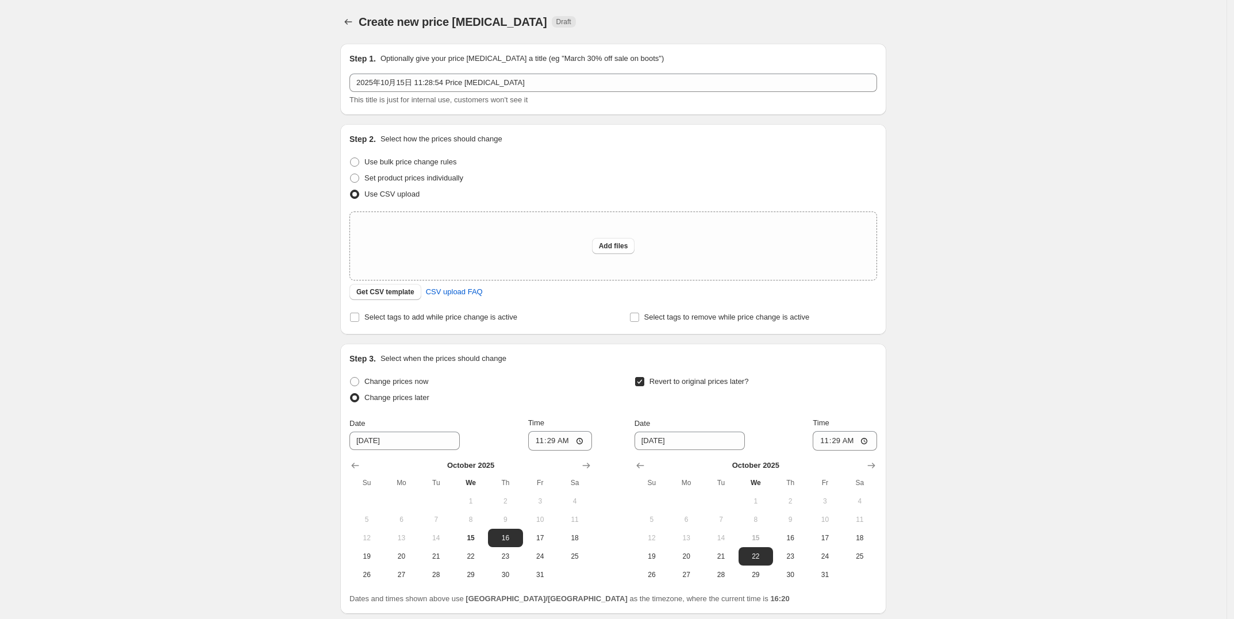 This screenshot has width=1234, height=619. I want to click on span: 29, so click(756, 575).